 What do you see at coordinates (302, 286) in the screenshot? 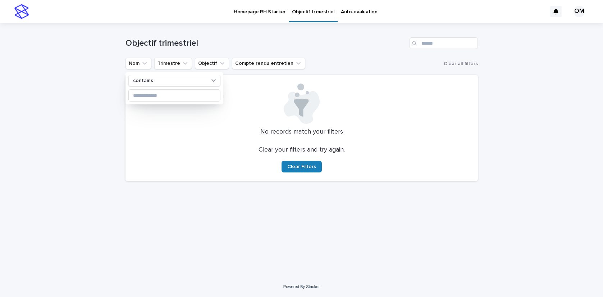
I see `a: Powered By Stacker` at bounding box center [302, 286].